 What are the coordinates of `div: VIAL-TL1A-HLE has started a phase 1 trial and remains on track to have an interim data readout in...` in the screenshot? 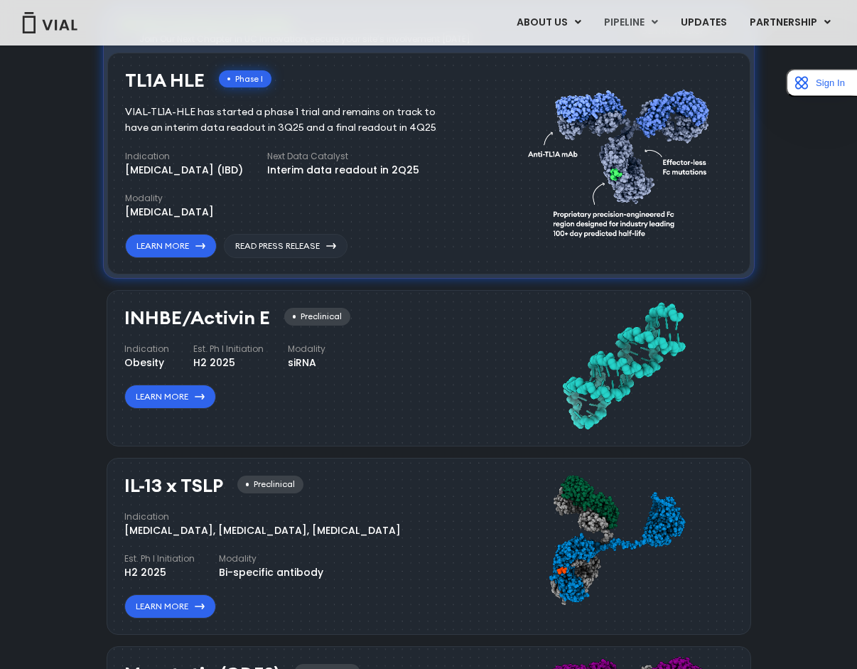 It's located at (291, 120).